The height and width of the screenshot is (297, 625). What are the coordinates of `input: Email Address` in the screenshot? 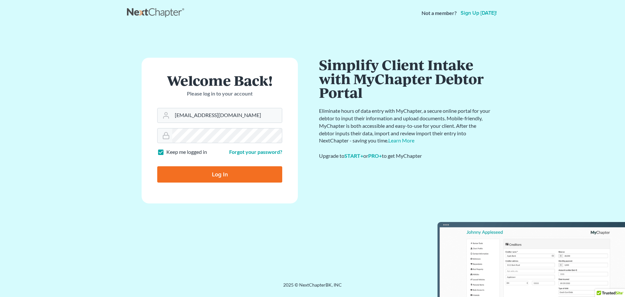 It's located at (227, 115).